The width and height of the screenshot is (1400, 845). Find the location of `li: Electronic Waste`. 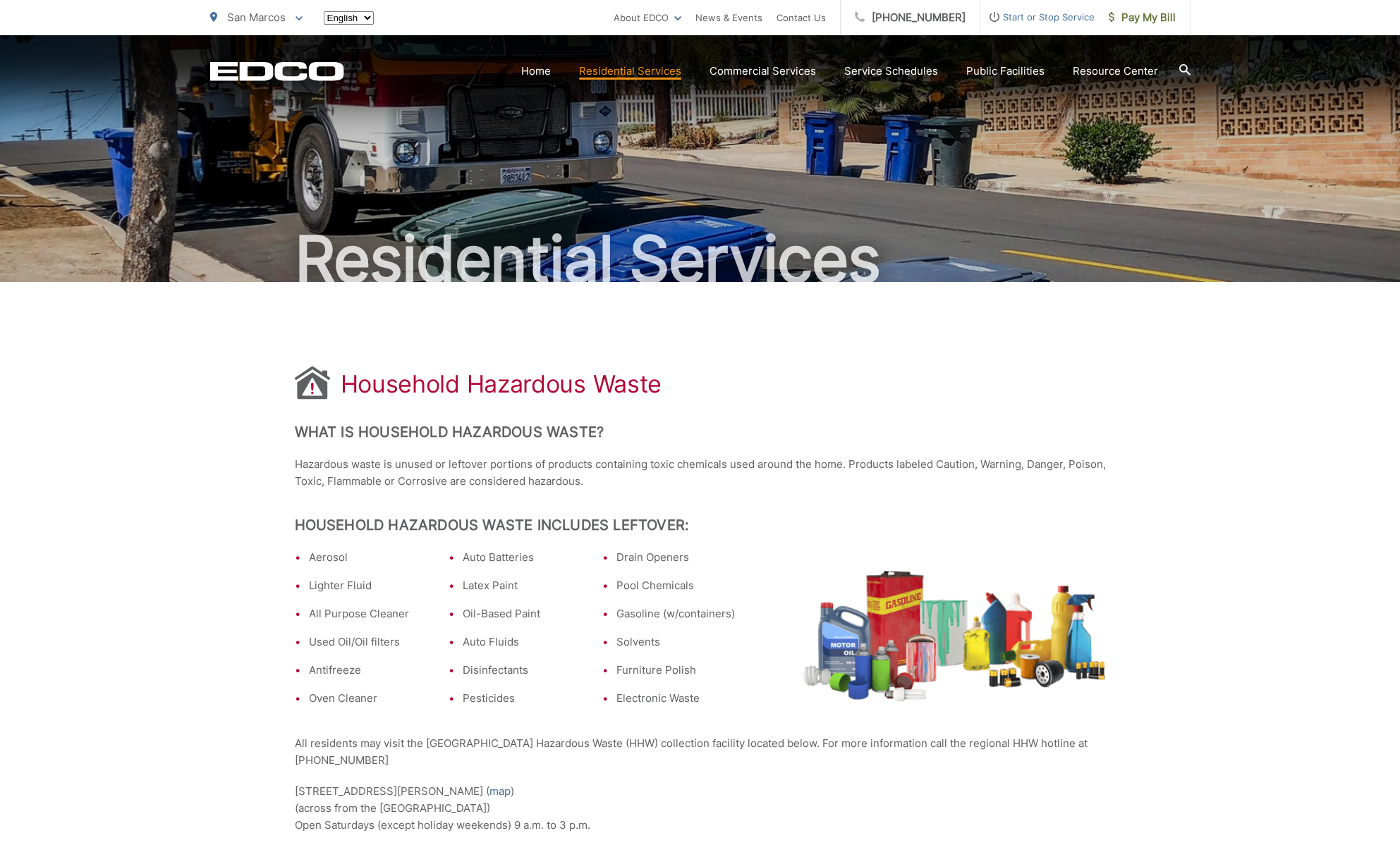

li: Electronic Waste is located at coordinates (675, 698).